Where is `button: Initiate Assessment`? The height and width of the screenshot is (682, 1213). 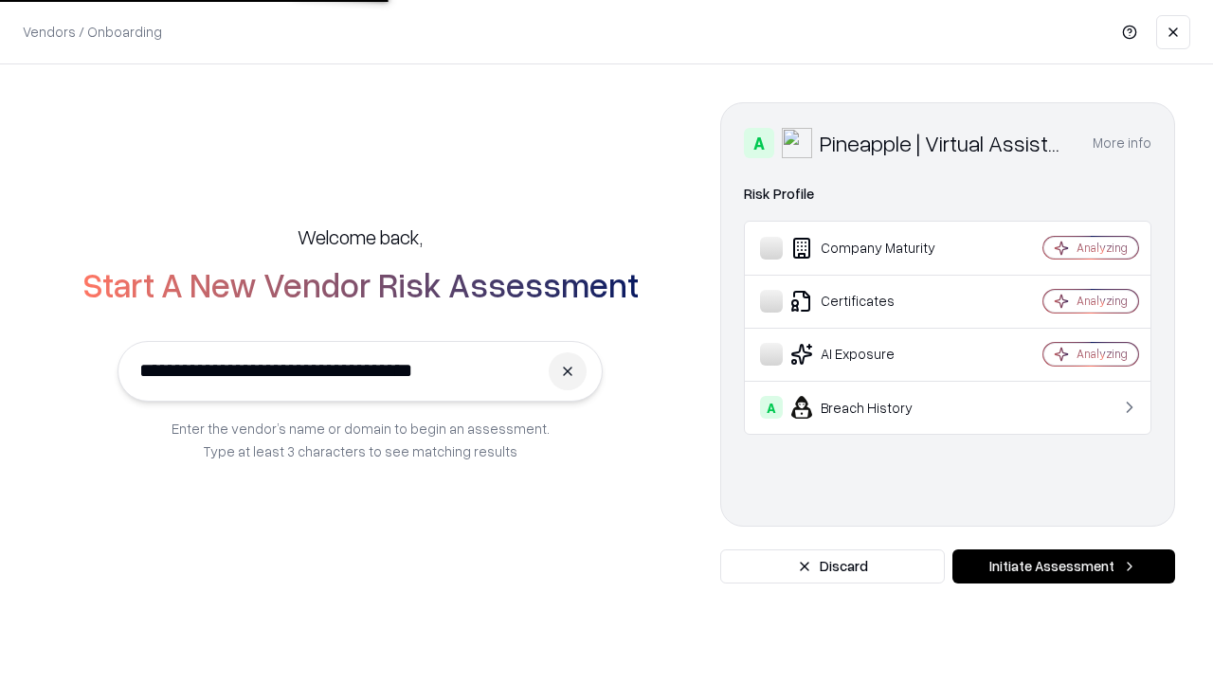 button: Initiate Assessment is located at coordinates (1063, 567).